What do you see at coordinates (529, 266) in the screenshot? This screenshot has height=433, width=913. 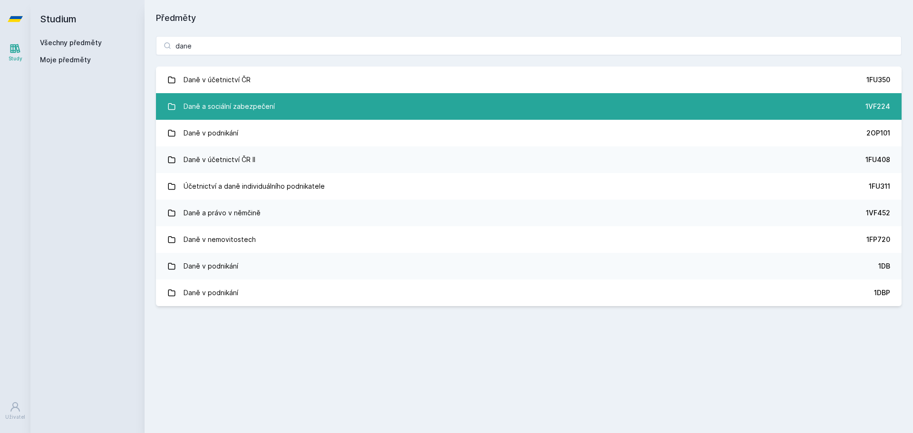 I see `a: Daně v podnikání 1DB` at bounding box center [529, 266].